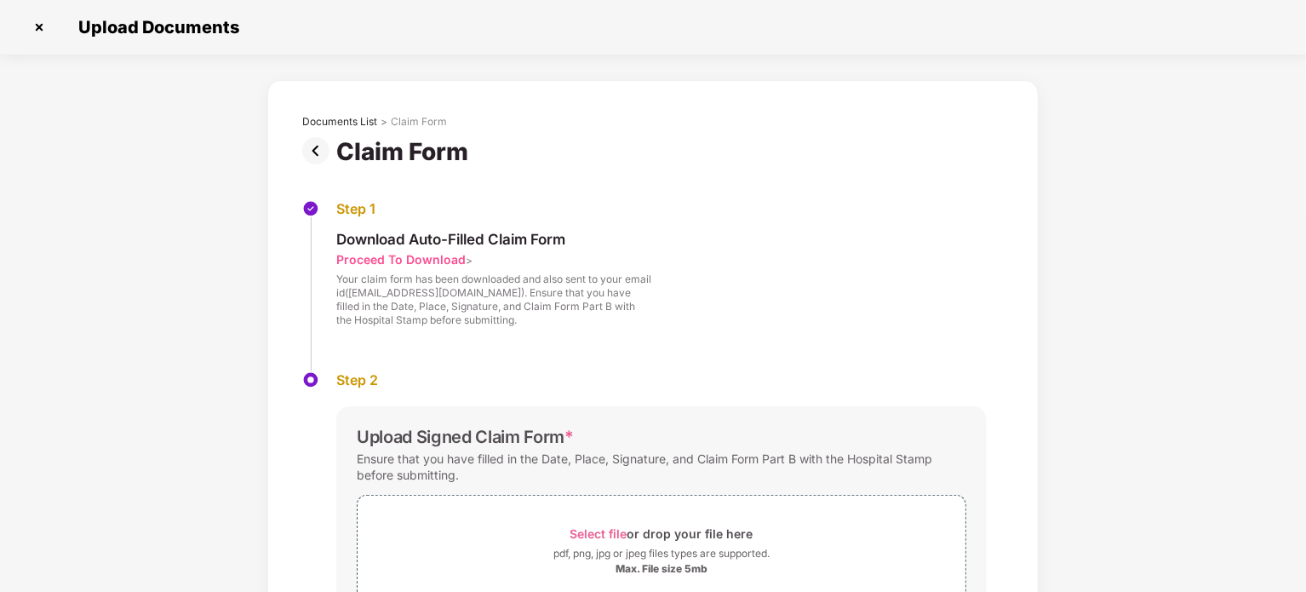 This screenshot has width=1306, height=592. What do you see at coordinates (662, 554) in the screenshot?
I see `div: pdf, png, jpg or jpeg files types are supported.` at bounding box center [662, 554].